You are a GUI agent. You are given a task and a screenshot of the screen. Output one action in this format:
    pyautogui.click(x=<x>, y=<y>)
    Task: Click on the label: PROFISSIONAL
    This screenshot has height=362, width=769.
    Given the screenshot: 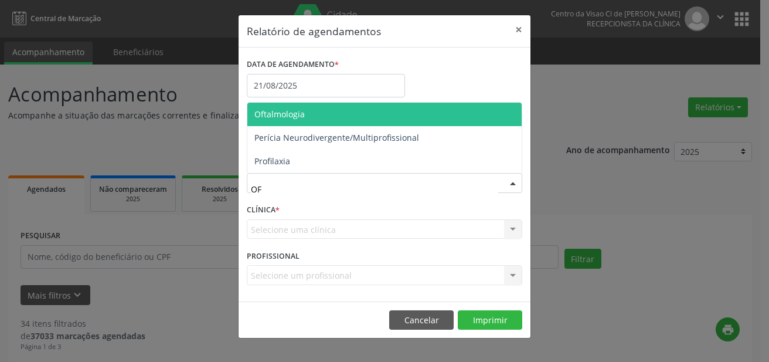 What is the action you would take?
    pyautogui.click(x=273, y=256)
    